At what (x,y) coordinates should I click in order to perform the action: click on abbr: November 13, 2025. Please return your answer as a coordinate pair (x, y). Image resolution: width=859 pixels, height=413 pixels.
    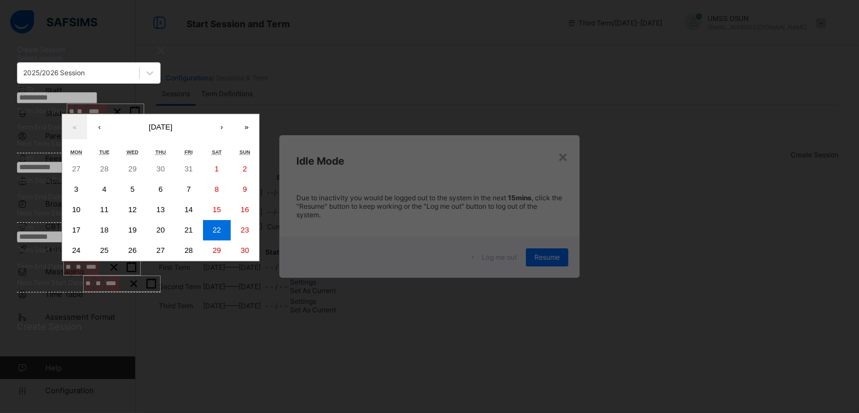
    Looking at the image, I should click on (161, 209).